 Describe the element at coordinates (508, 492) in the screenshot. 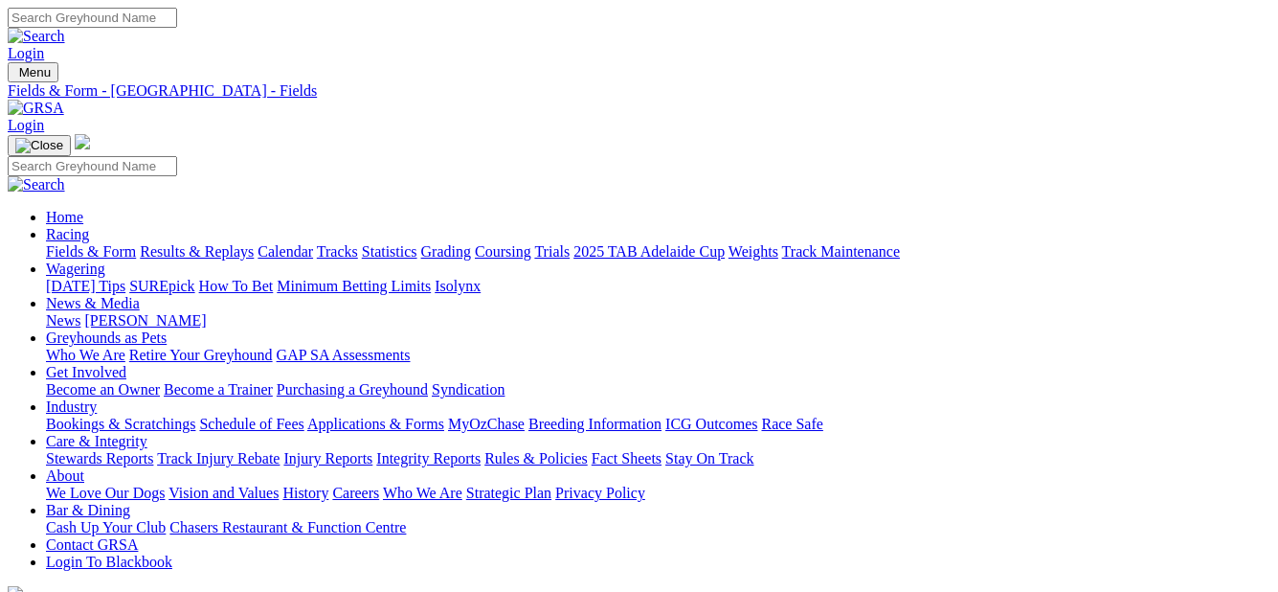

I see `a: Strategic Plan` at that location.